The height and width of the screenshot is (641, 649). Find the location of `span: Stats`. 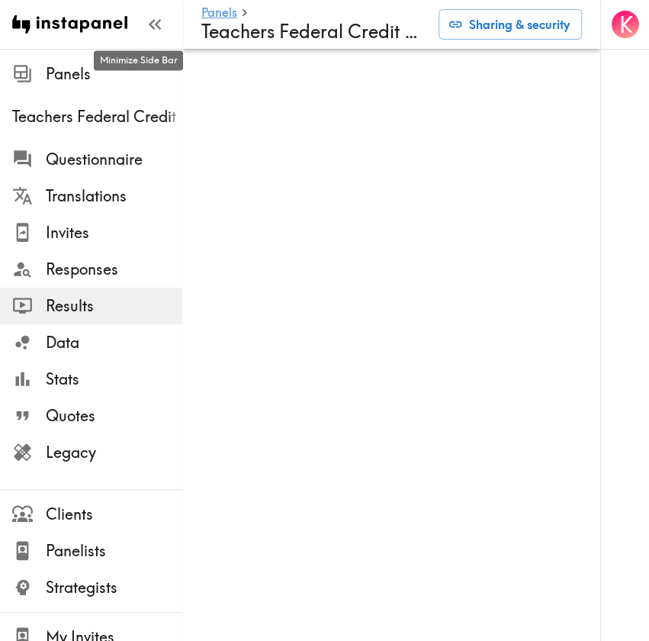

span: Stats is located at coordinates (114, 379).